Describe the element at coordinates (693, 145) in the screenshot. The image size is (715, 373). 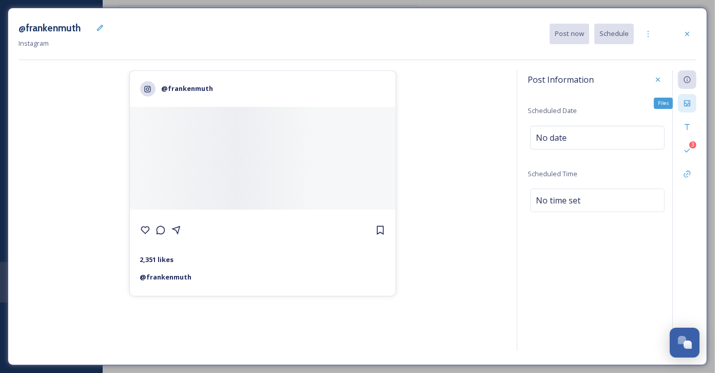
I see `div: 3` at that location.